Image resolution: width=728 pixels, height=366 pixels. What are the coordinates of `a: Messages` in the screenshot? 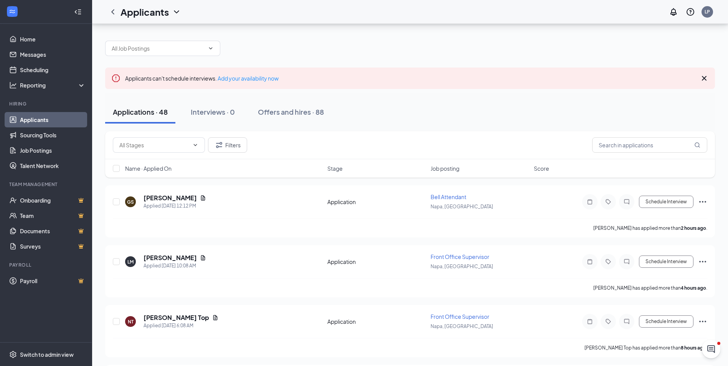 It's located at (53, 55).